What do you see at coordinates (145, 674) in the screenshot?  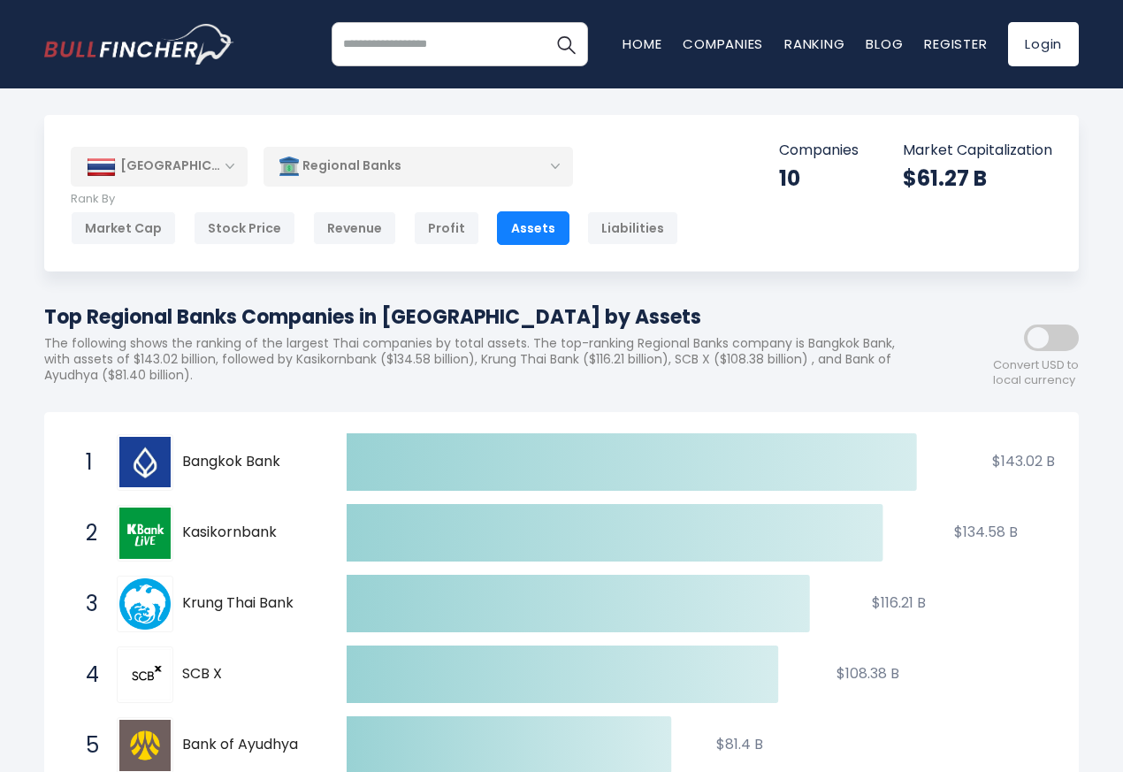 I see `img: SCB X` at bounding box center [145, 674].